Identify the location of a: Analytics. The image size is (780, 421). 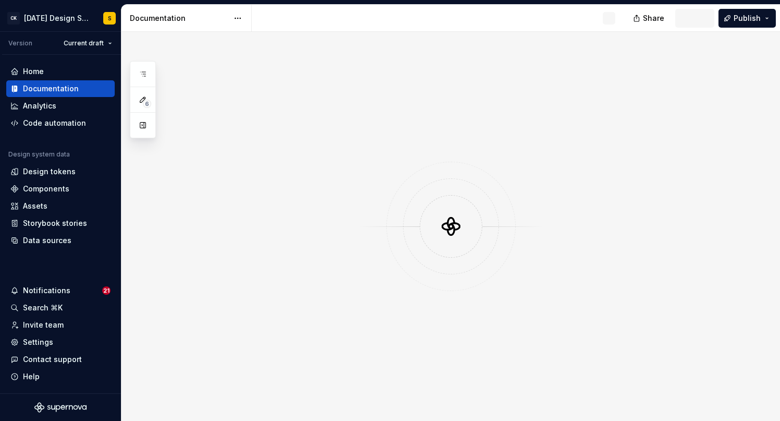
(60, 106).